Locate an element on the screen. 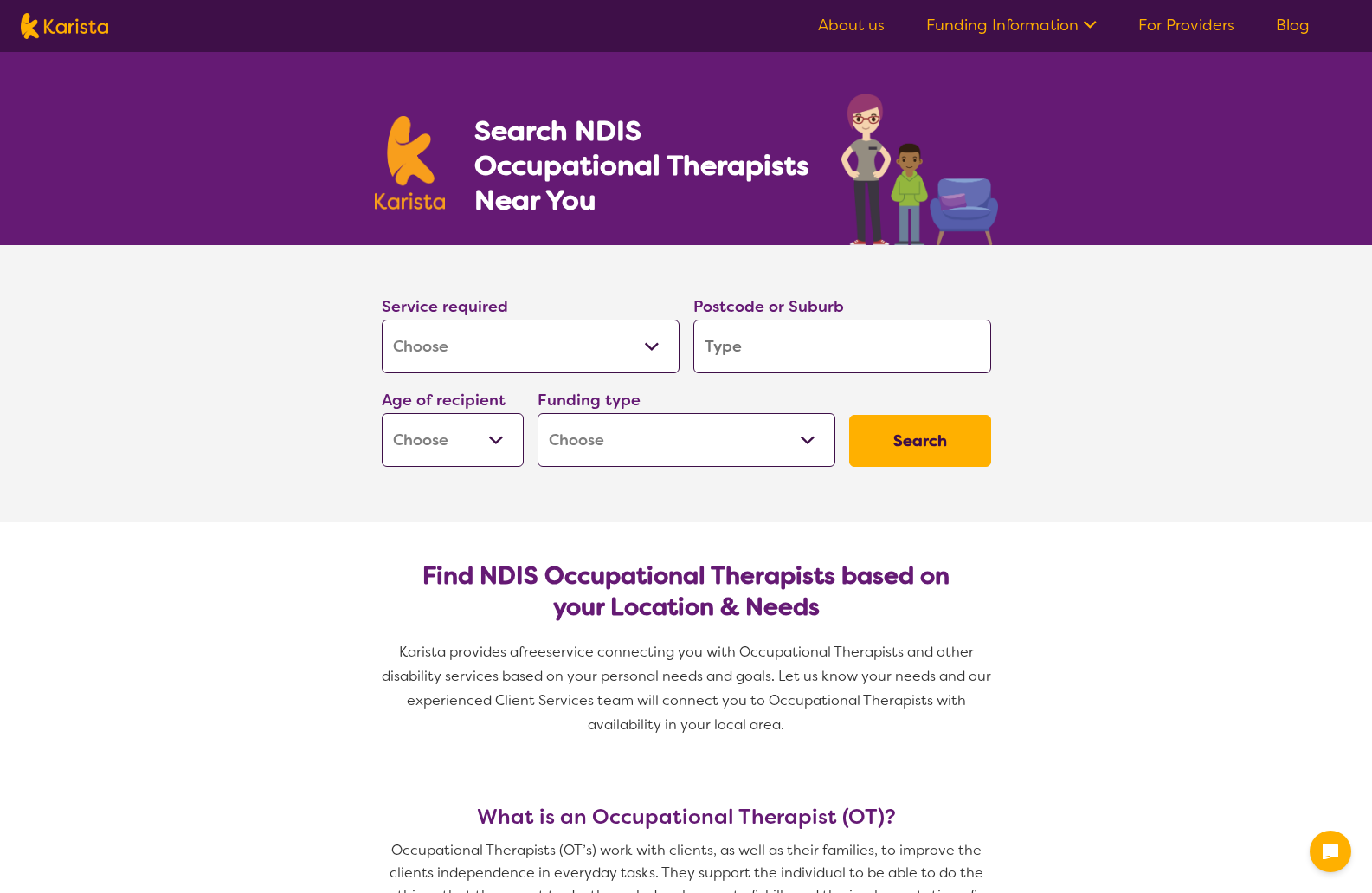 The image size is (1372, 893). input: Type is located at coordinates (843, 346).